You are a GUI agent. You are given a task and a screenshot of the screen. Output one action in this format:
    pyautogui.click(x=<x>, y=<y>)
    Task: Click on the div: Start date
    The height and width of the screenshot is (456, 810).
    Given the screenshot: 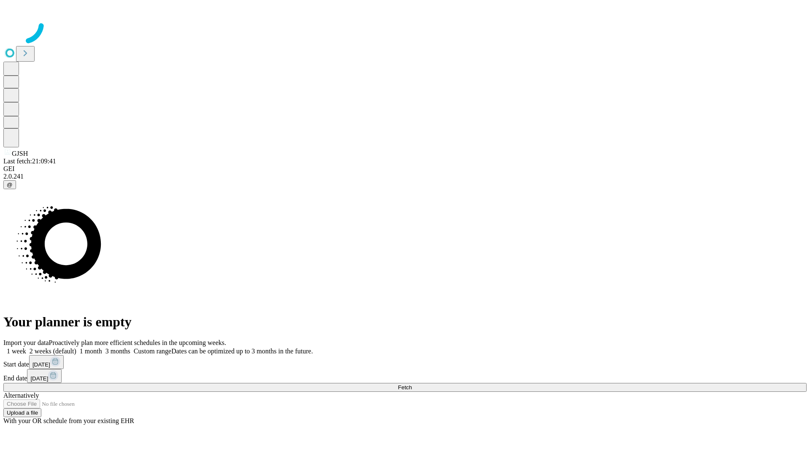 What is the action you would take?
    pyautogui.click(x=405, y=362)
    